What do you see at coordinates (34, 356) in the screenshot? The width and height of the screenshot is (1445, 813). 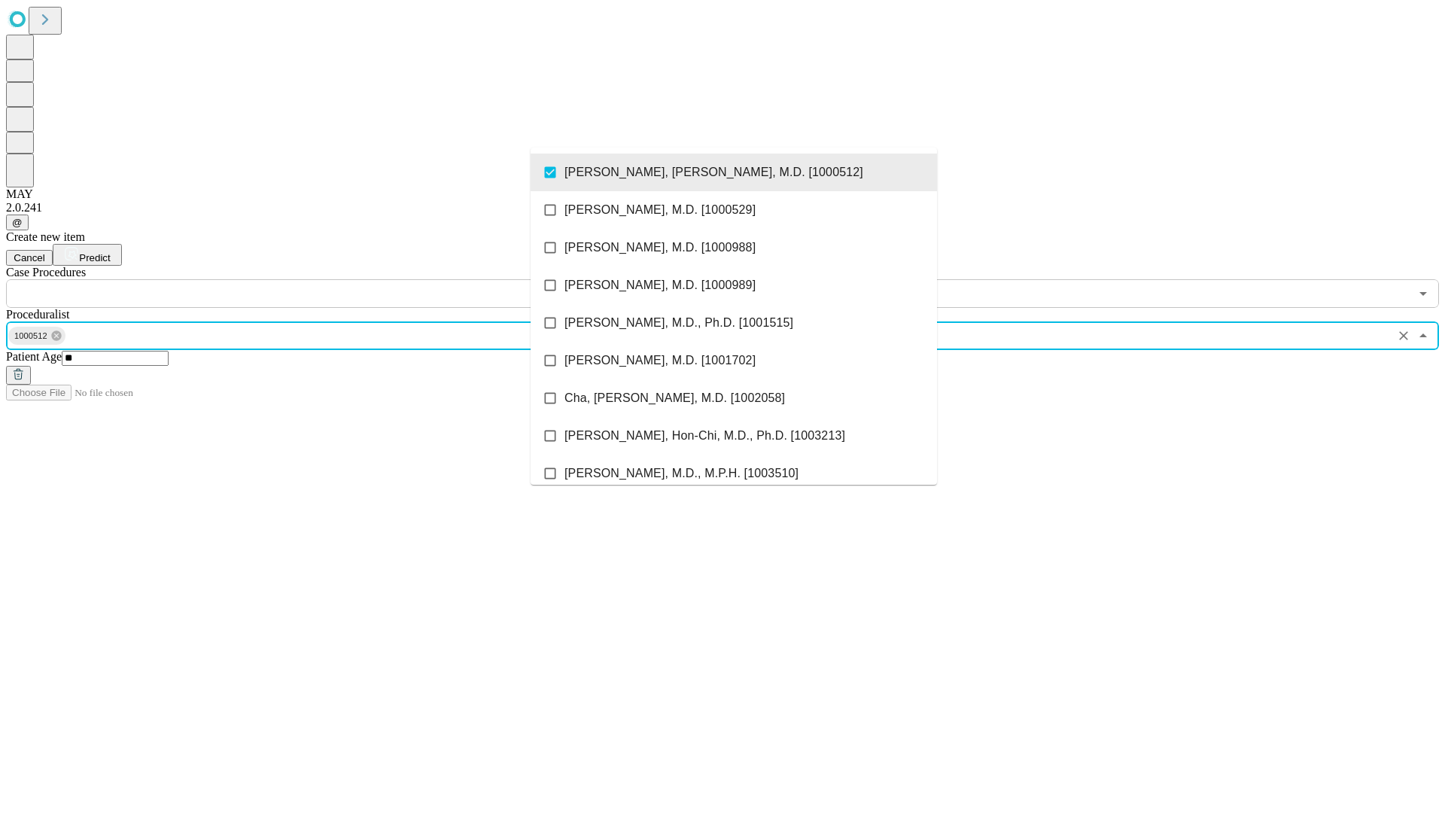 I see `span: Patient Age` at bounding box center [34, 356].